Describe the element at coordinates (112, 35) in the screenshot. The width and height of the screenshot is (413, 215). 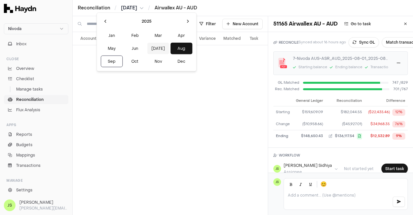
I see `button: Jan` at that location.